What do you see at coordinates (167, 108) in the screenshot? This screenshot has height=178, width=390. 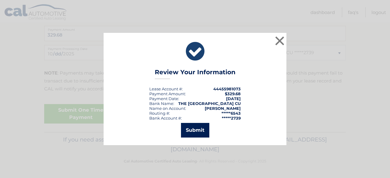 I see `div: Name on Account:` at bounding box center [167, 108].